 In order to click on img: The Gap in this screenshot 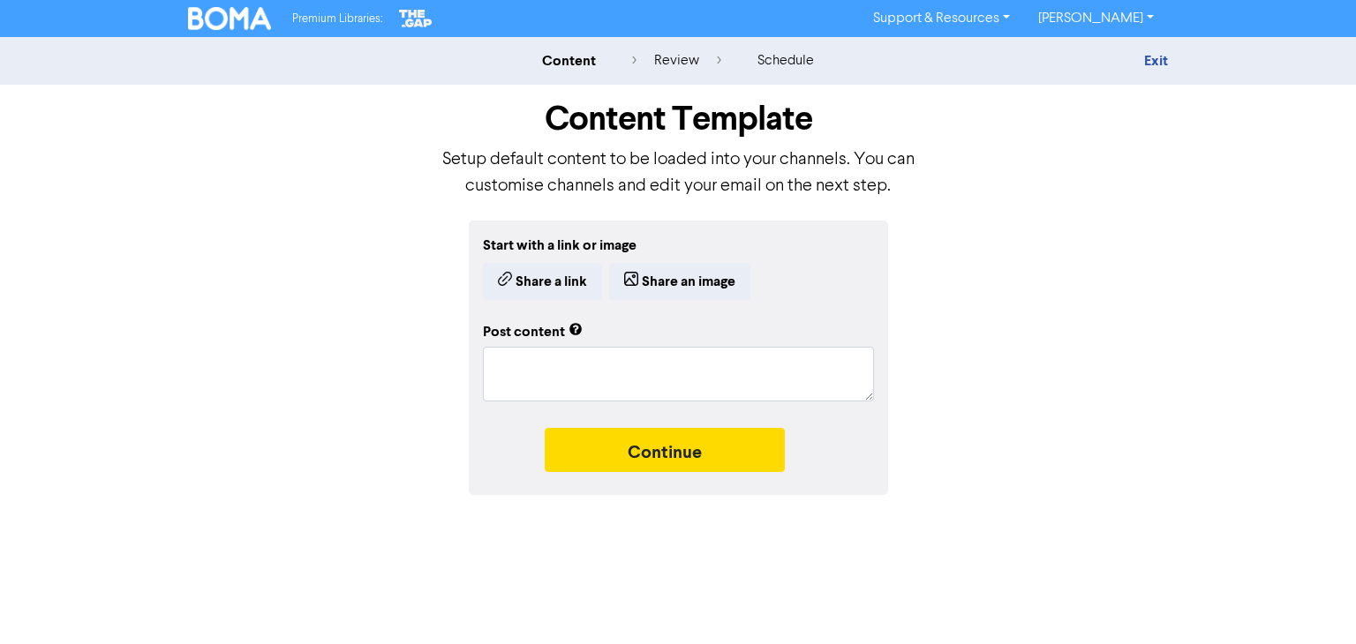, I will do `click(416, 19)`.